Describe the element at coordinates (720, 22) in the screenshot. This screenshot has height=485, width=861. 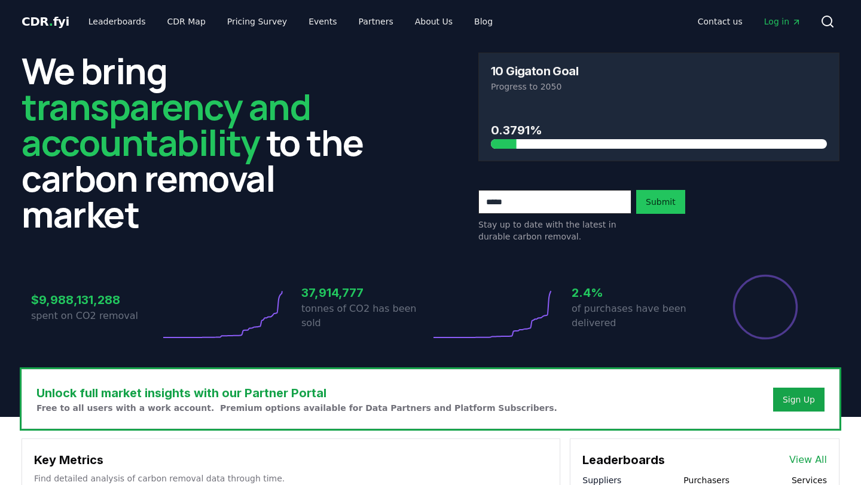
I see `a: Contact us` at that location.